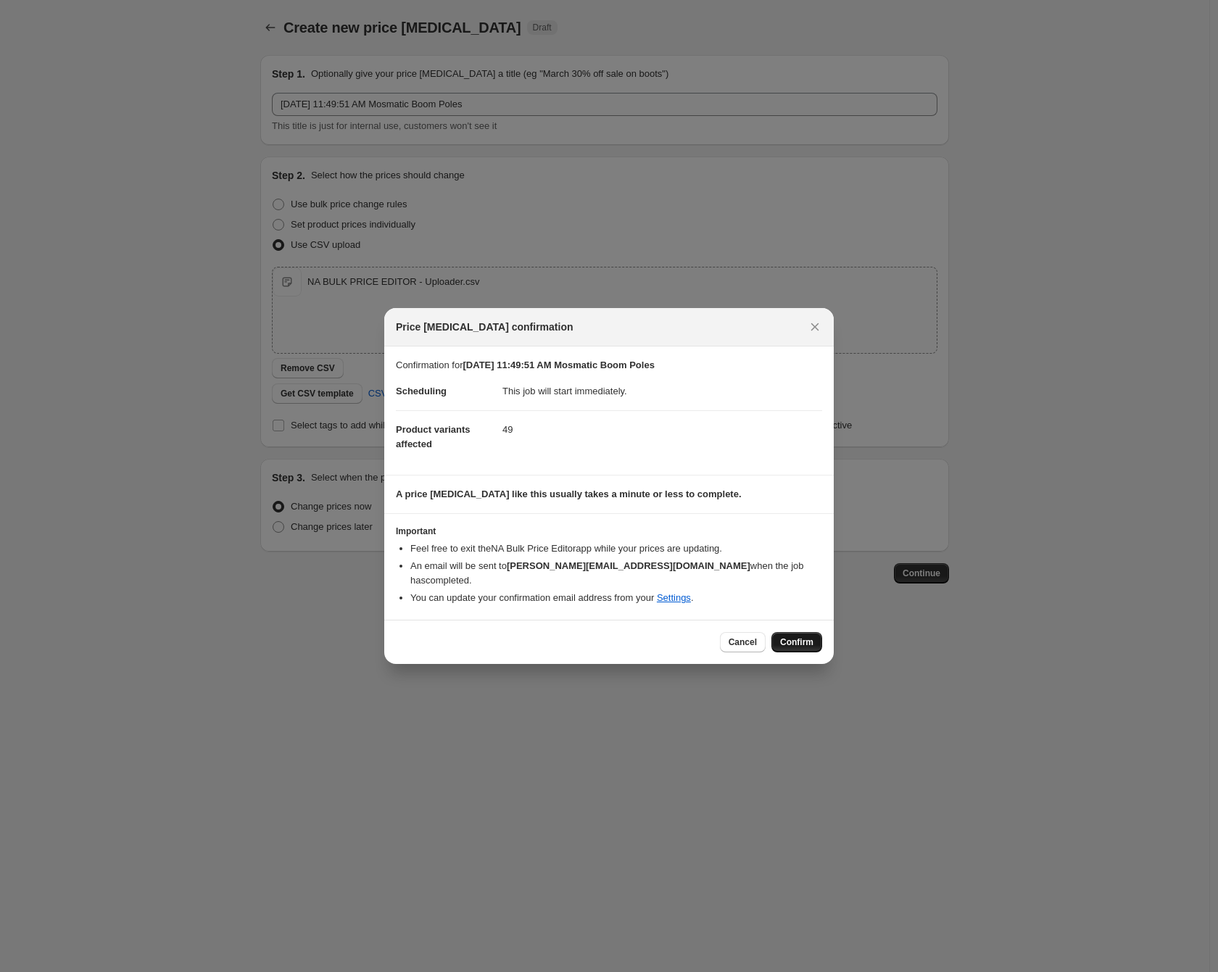 The image size is (1218, 972). Describe the element at coordinates (797, 642) in the screenshot. I see `span: Confirm` at that location.